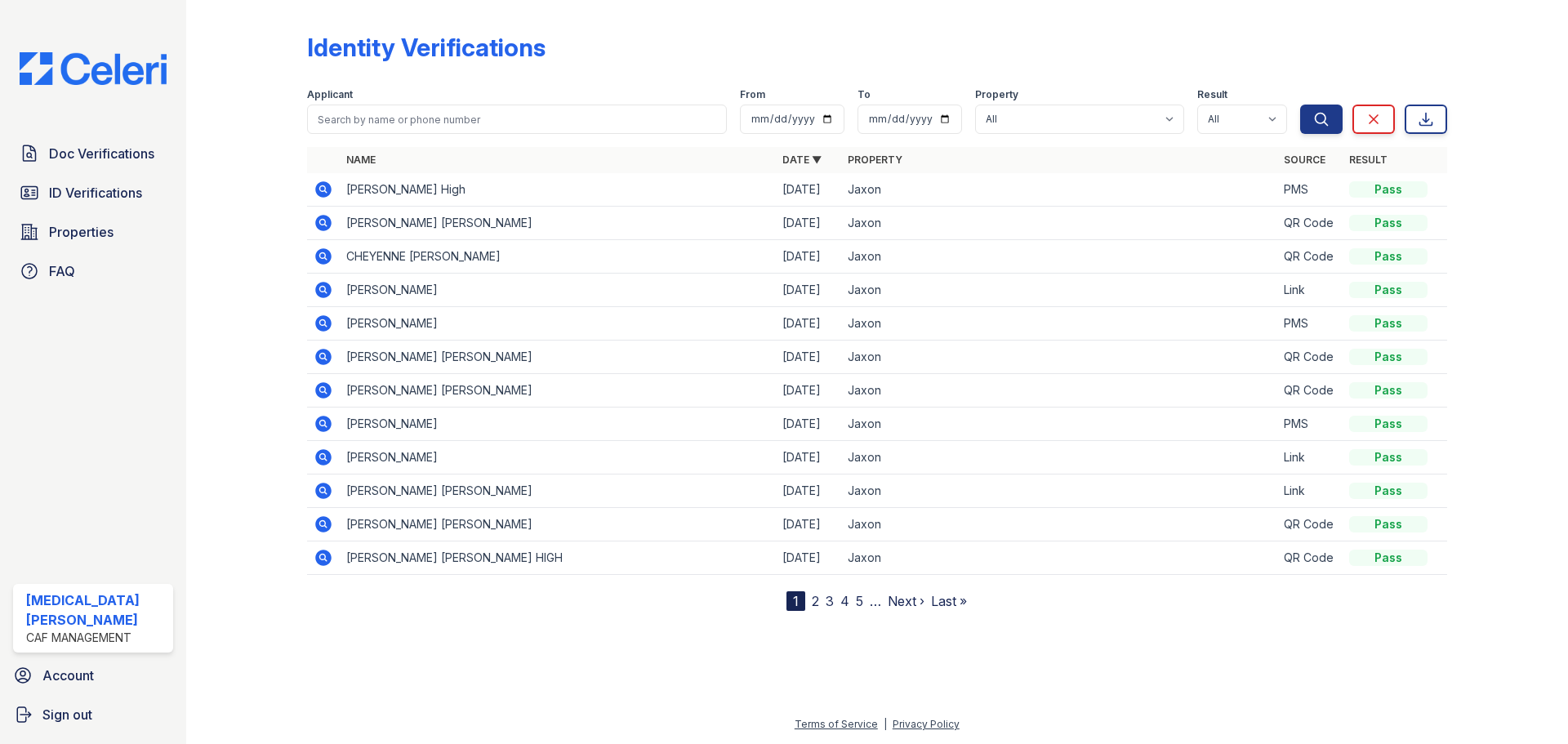  I want to click on label: Applicant, so click(330, 95).